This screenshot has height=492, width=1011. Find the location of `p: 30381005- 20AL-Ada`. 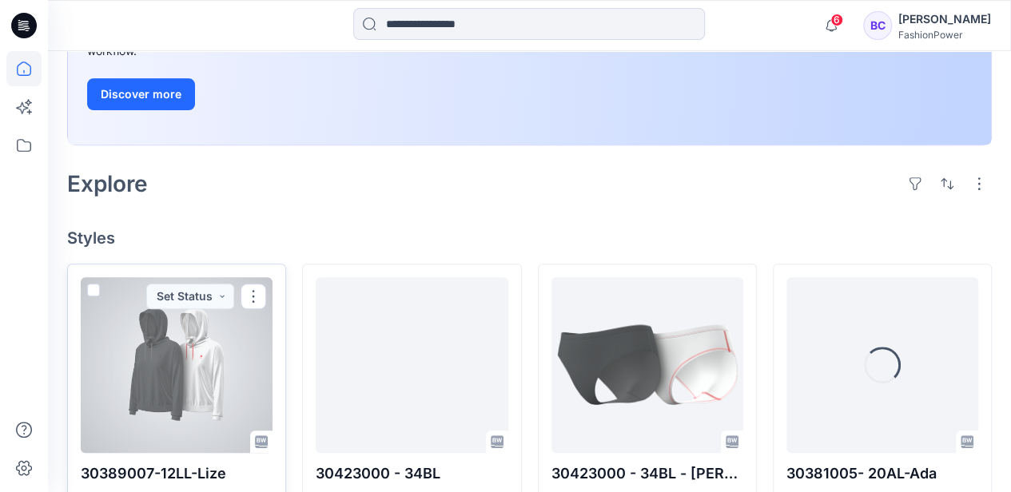

p: 30381005- 20AL-Ada is located at coordinates (883, 474).